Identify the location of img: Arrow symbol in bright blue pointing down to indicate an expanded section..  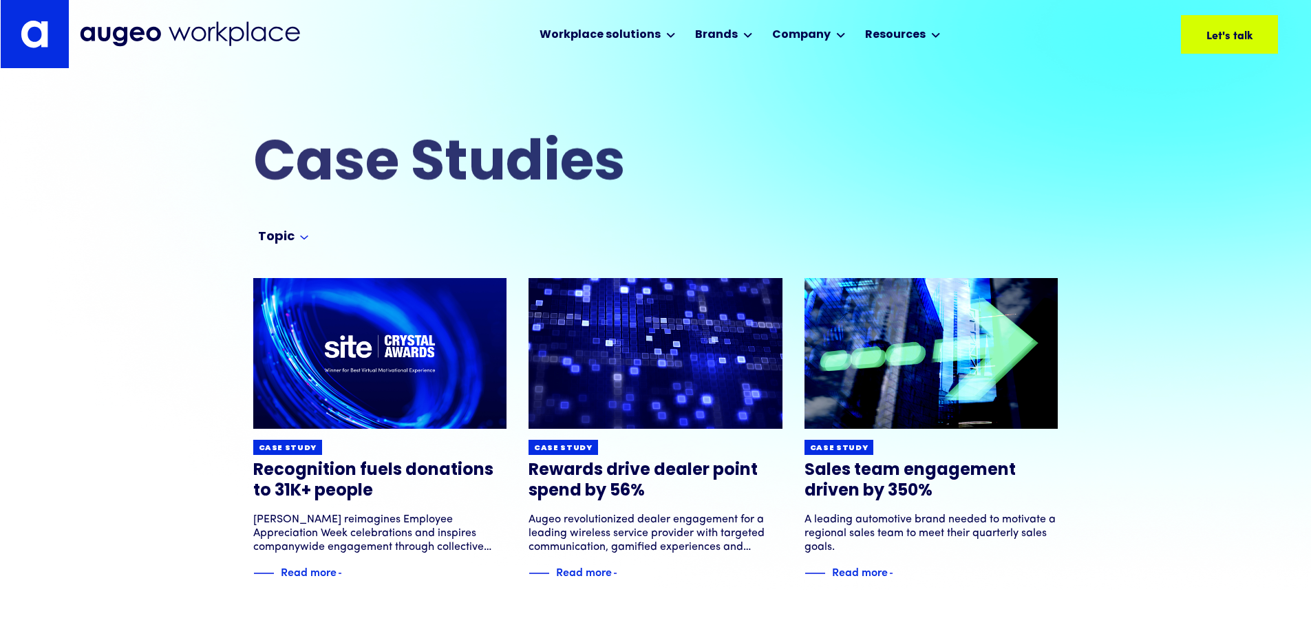
(304, 237).